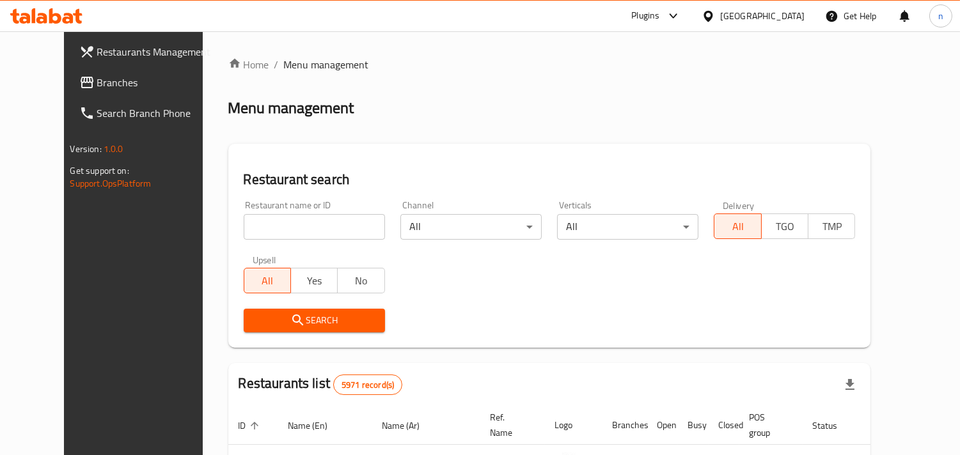 Image resolution: width=960 pixels, height=455 pixels. Describe the element at coordinates (155, 113) in the screenshot. I see `span: Search Branch Phone` at that location.